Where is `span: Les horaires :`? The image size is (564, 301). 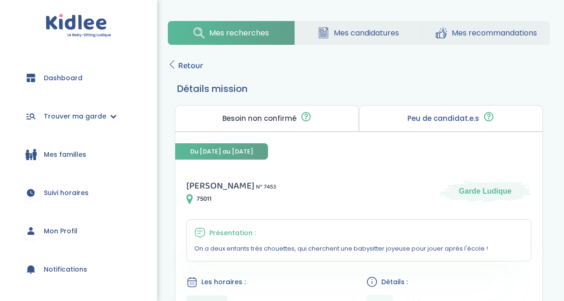 span: Les horaires : is located at coordinates (223, 282).